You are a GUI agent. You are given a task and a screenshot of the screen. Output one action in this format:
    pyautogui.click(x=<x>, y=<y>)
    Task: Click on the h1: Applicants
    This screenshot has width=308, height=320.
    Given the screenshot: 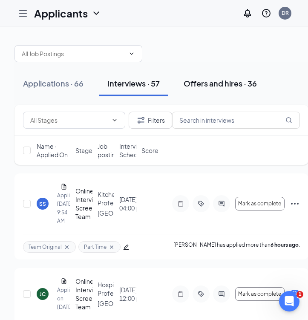 What is the action you would take?
    pyautogui.click(x=61, y=13)
    